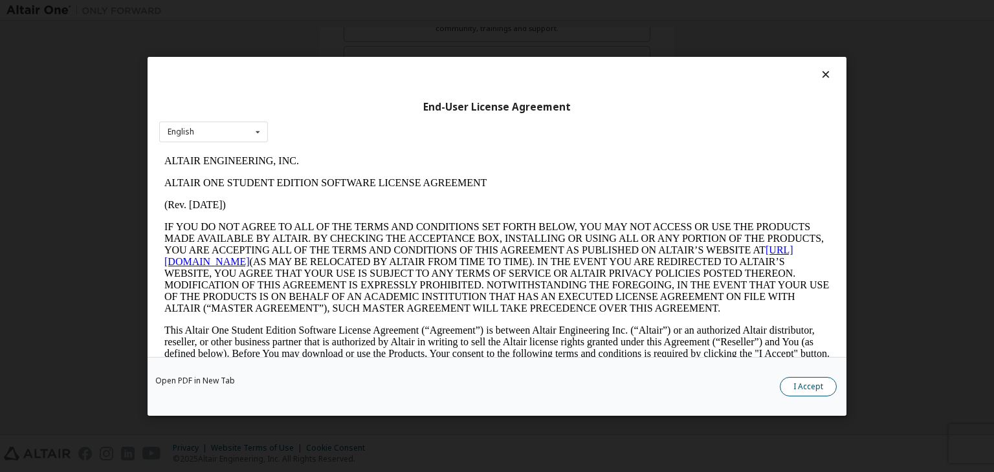 This screenshot has height=472, width=994. What do you see at coordinates (338, 118) in the screenshot?
I see `p: IF YOU DO NOT AGREE TO ALL OF THE TERMS AND CONDITIONS SET FORTH BELOW, YOU MAY NOT ACCESS OR USE...` at bounding box center [338, 118].